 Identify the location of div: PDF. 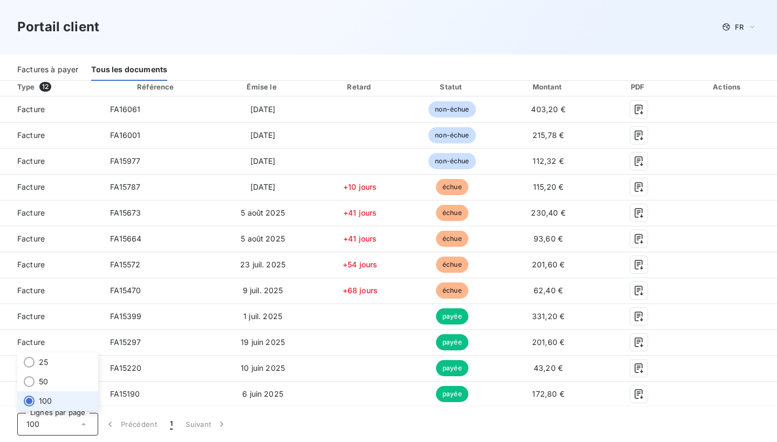
(639, 87).